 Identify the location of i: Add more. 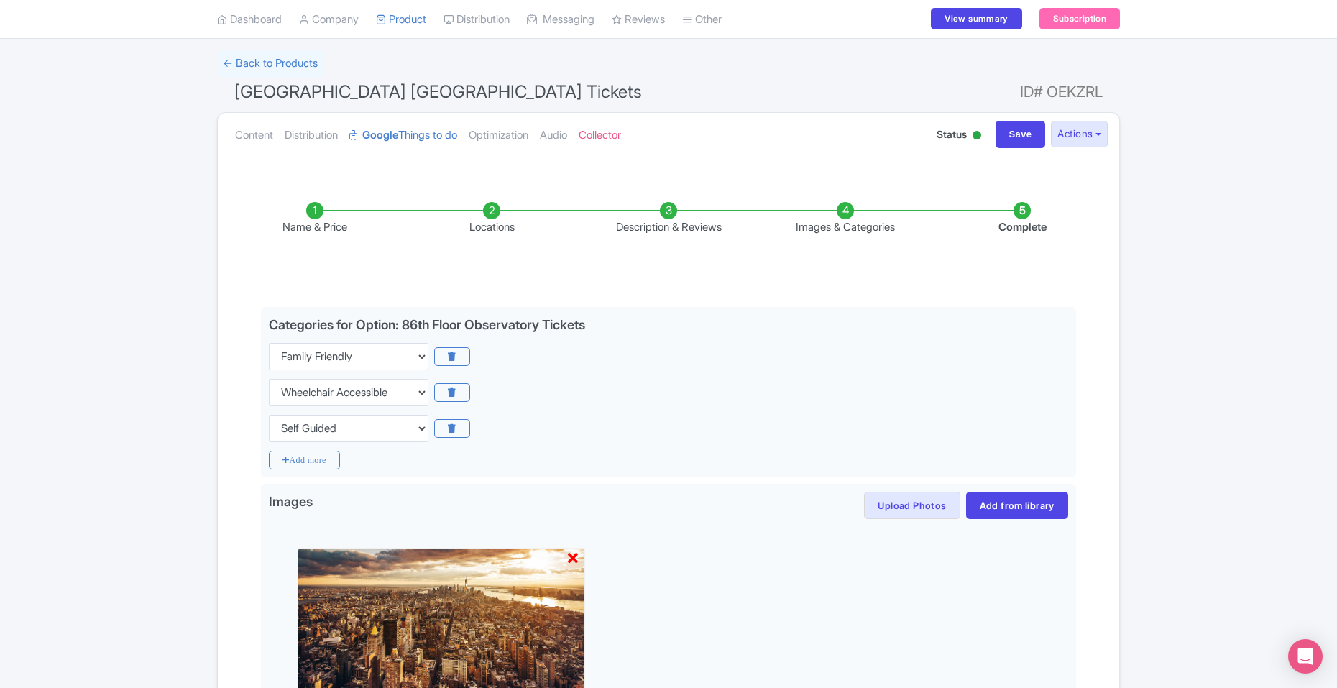
(304, 460).